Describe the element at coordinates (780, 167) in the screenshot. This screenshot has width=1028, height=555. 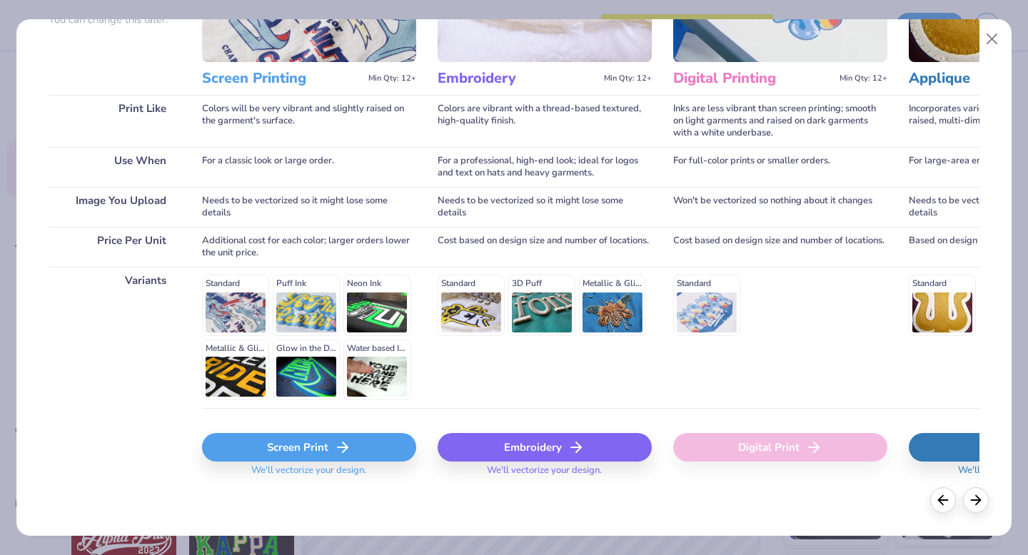
I see `div: For full-color prints or smaller orders.` at that location.